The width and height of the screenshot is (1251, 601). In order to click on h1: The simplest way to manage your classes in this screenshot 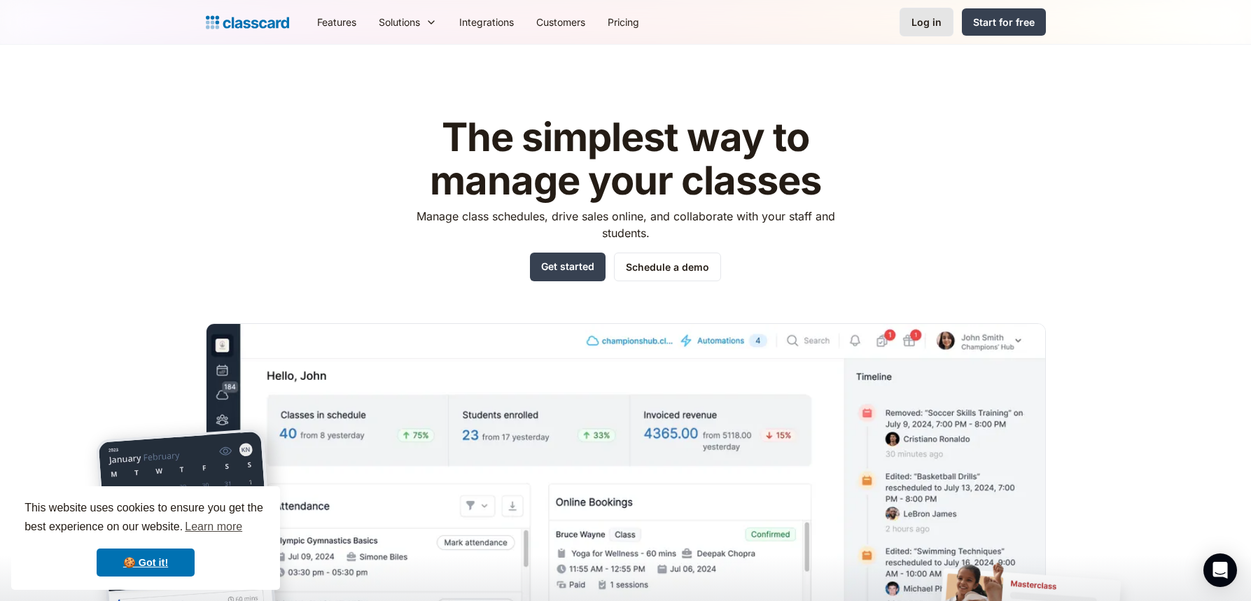, I will do `click(625, 159)`.